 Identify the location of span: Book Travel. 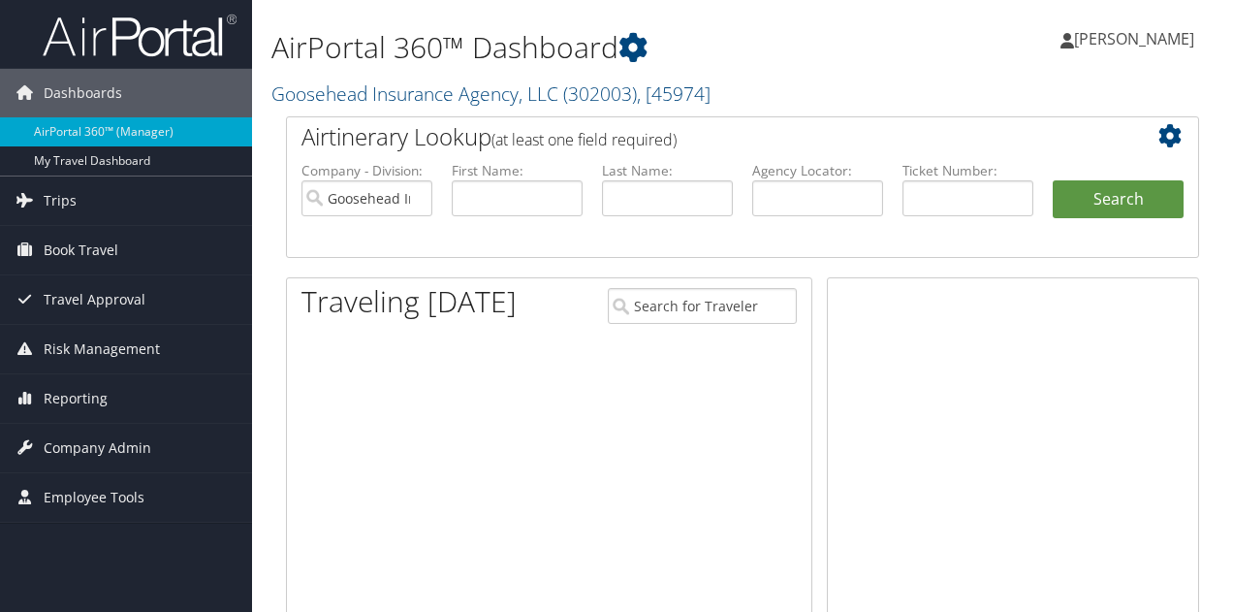
(80, 250).